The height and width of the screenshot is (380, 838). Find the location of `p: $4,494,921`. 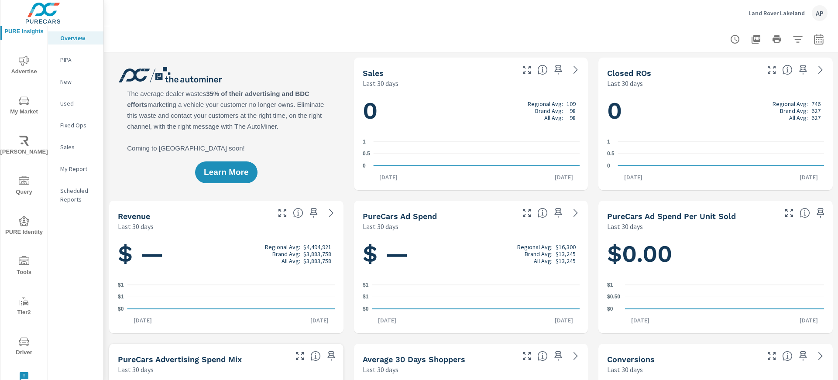

p: $4,494,921 is located at coordinates (317, 247).